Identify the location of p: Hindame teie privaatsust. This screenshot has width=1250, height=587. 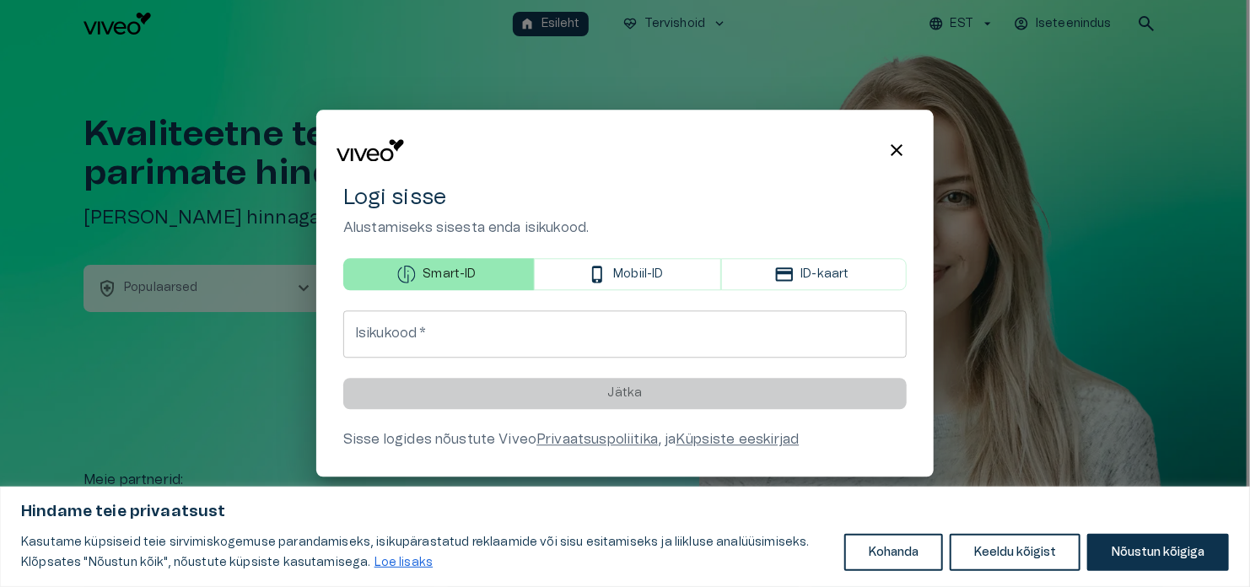
(625, 512).